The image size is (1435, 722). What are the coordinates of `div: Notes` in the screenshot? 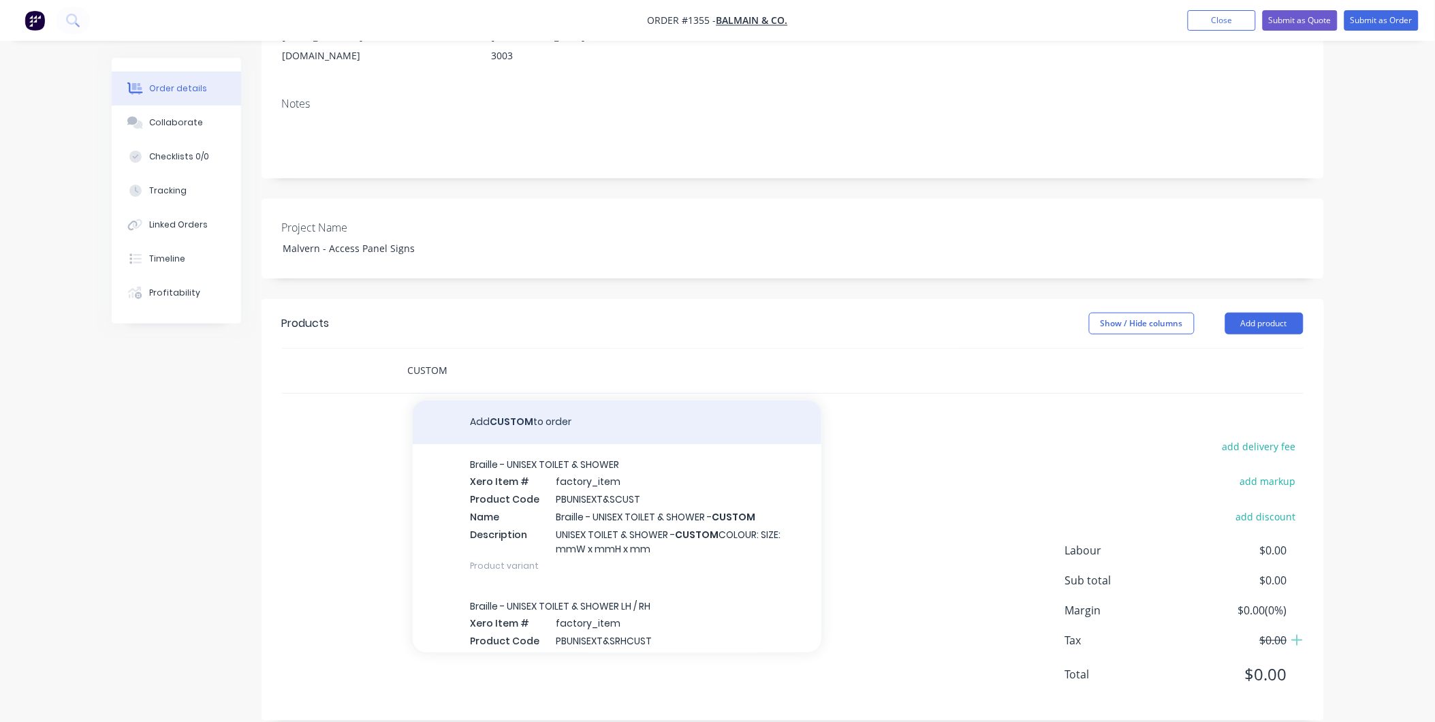 It's located at (793, 104).